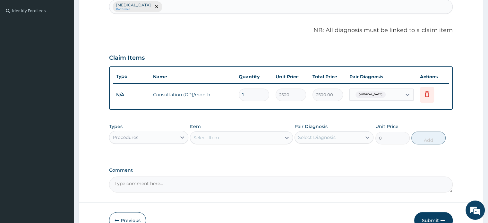 The image size is (488, 223). I want to click on label: Item, so click(196, 127).